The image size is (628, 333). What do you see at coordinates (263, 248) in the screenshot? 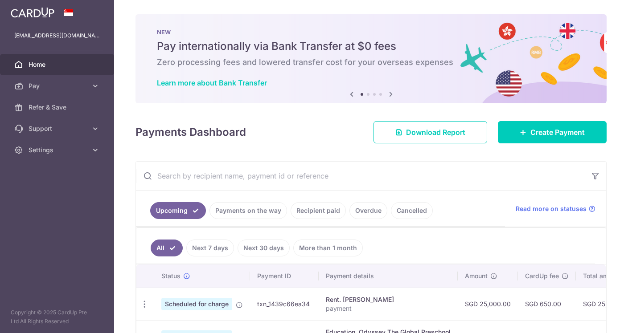
I see `a: Next 30 days` at bounding box center [263, 248].